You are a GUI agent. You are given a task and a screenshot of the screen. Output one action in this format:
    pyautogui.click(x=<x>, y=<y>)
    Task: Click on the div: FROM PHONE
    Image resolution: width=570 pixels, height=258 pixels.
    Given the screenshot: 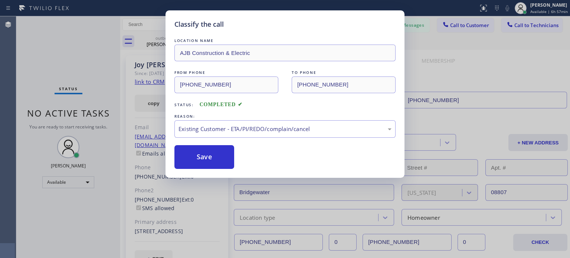 What is the action you would take?
    pyautogui.click(x=226, y=72)
    